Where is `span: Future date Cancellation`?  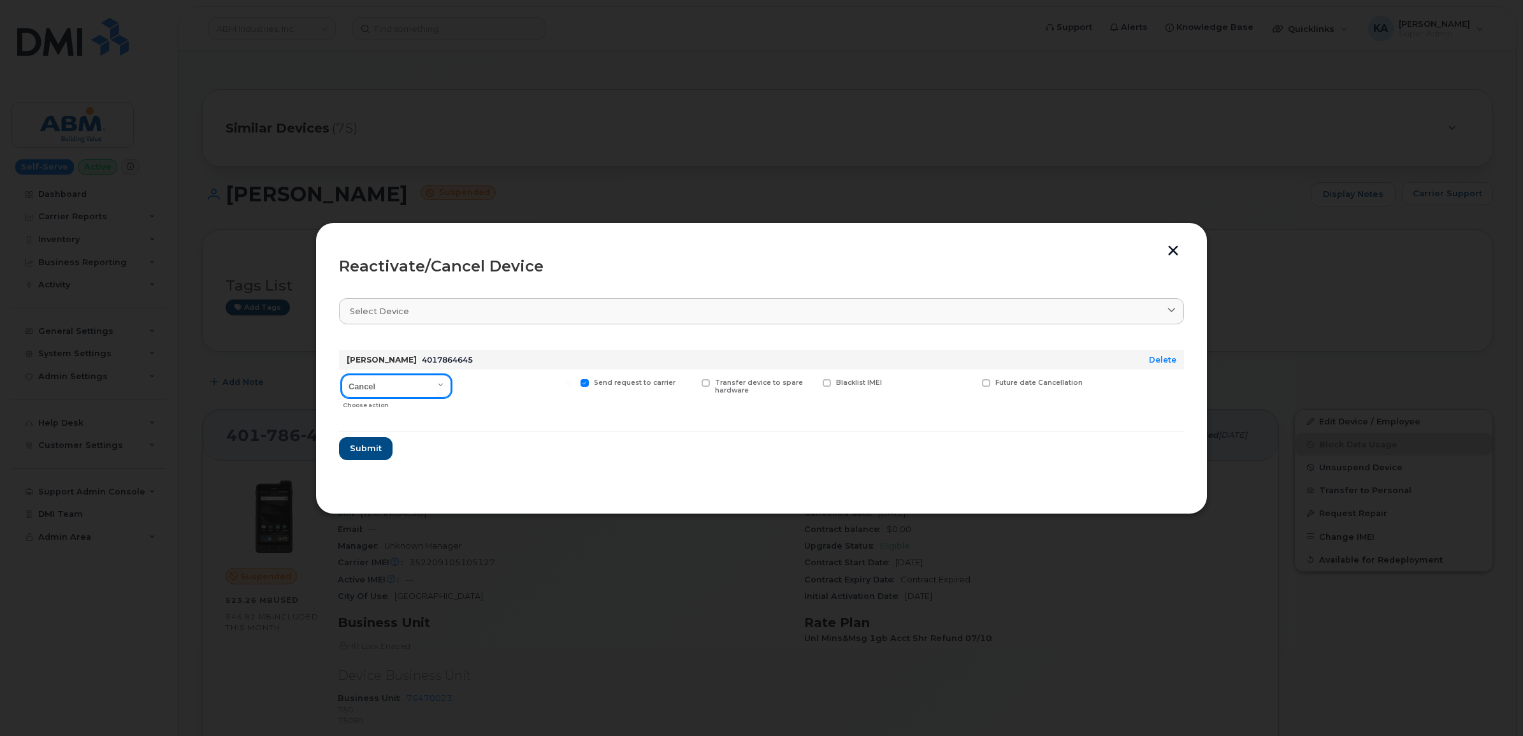
span: Future date Cancellation is located at coordinates (1039, 382).